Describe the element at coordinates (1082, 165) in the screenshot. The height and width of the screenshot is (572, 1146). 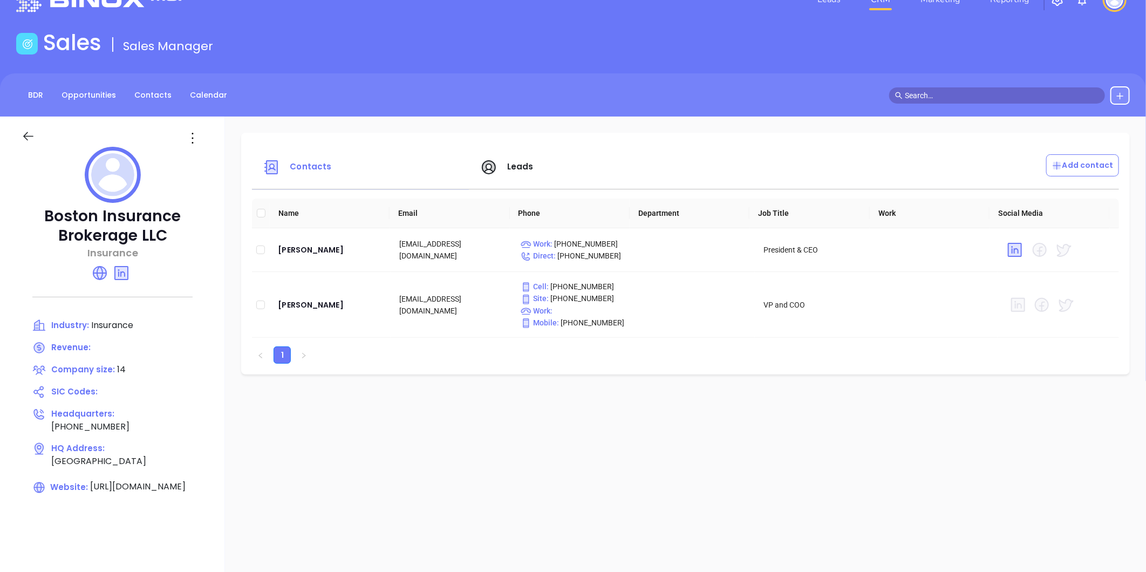
I see `p: Add contact` at that location.